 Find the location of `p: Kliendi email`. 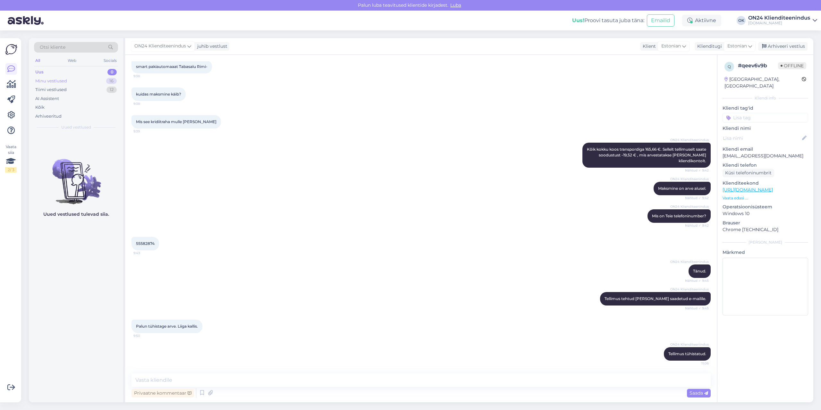

p: Kliendi email is located at coordinates (765, 149).